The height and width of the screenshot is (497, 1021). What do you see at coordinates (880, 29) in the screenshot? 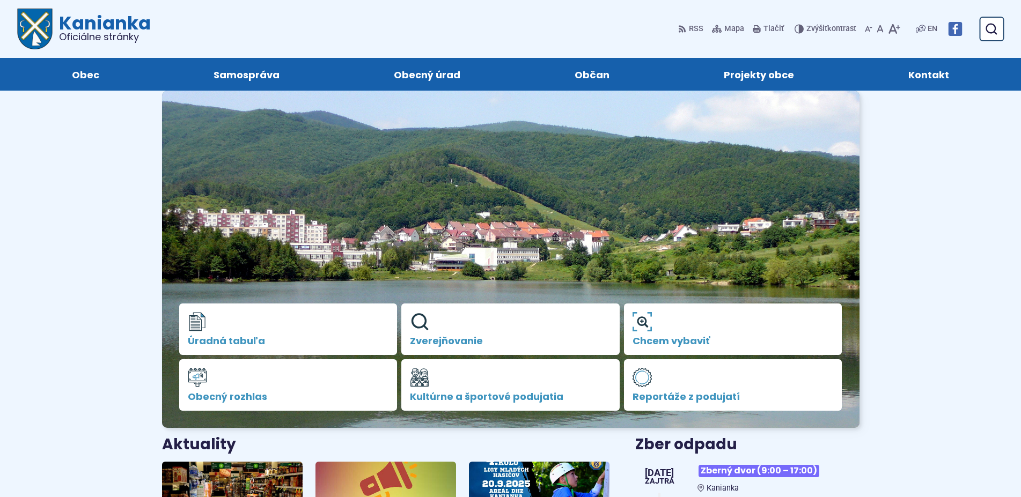
I see `button: Nastaviť pôvodnú veľkosť písma` at bounding box center [880, 29].